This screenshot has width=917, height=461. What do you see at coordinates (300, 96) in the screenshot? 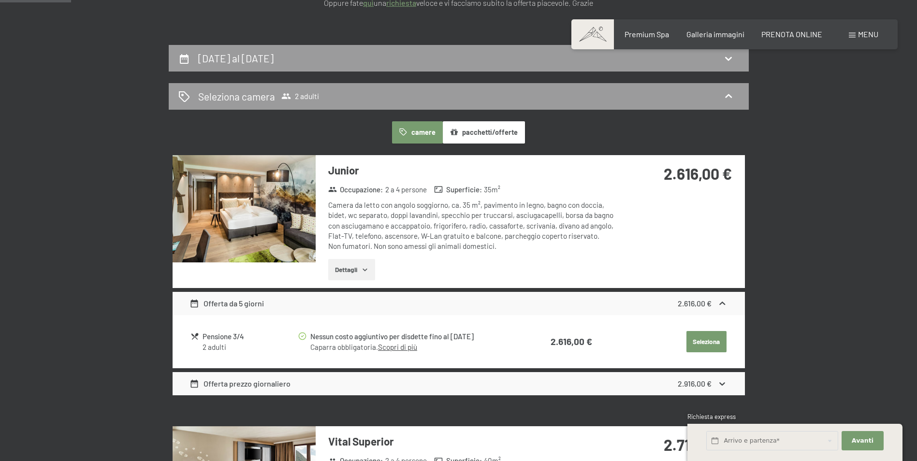
I see `span: 2 adulti` at bounding box center [300, 96].